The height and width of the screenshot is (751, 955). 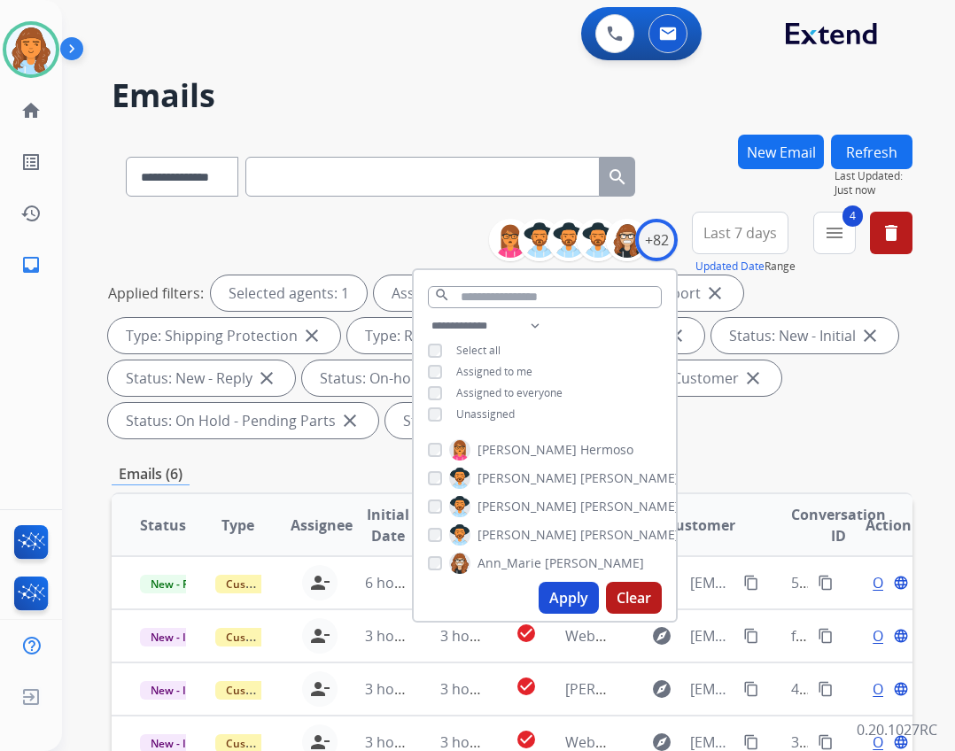 I want to click on span: Select all, so click(x=478, y=350).